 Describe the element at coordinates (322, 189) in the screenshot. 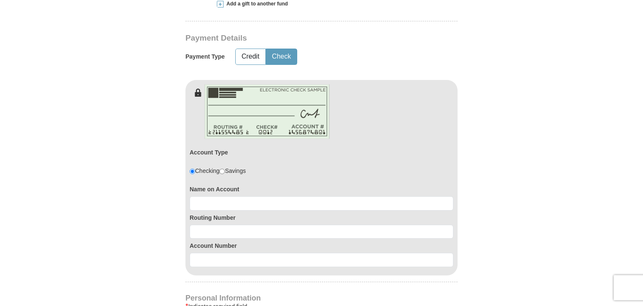

I see `label: Name on Account` at that location.